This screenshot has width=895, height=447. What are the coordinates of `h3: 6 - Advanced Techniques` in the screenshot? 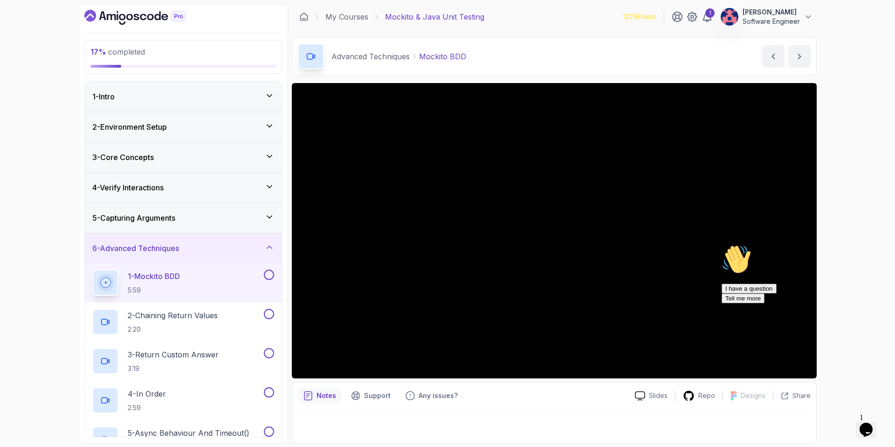 It's located at (136, 248).